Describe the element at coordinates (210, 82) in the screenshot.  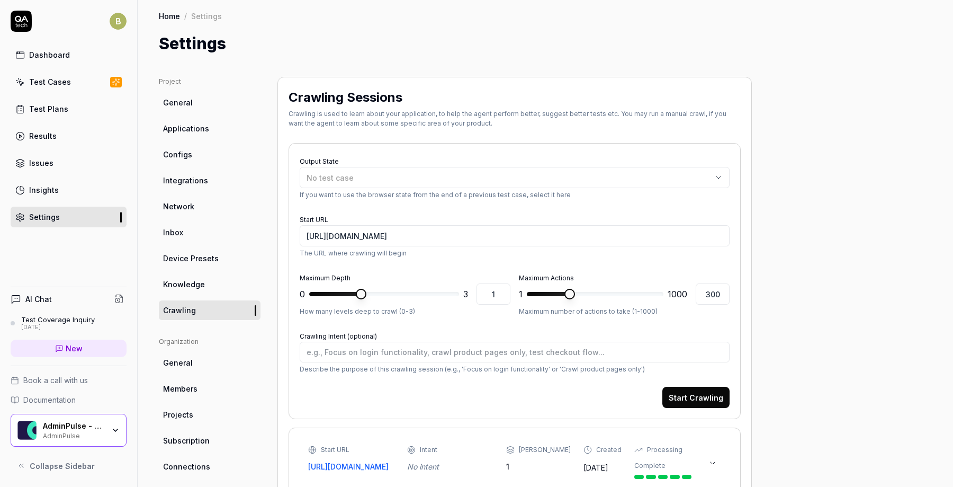
I see `div: Project` at that location.